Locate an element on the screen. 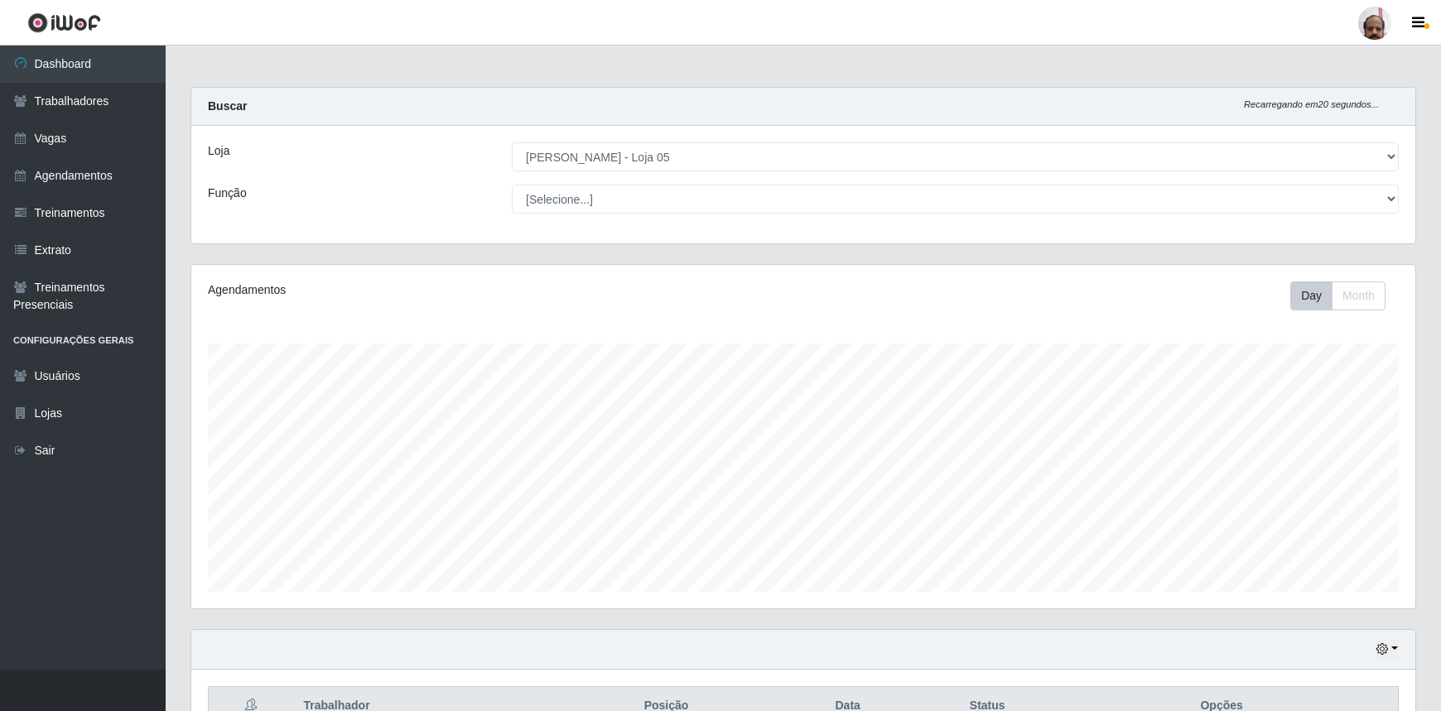 This screenshot has width=1441, height=711. button: Month is located at coordinates (1358, 296).